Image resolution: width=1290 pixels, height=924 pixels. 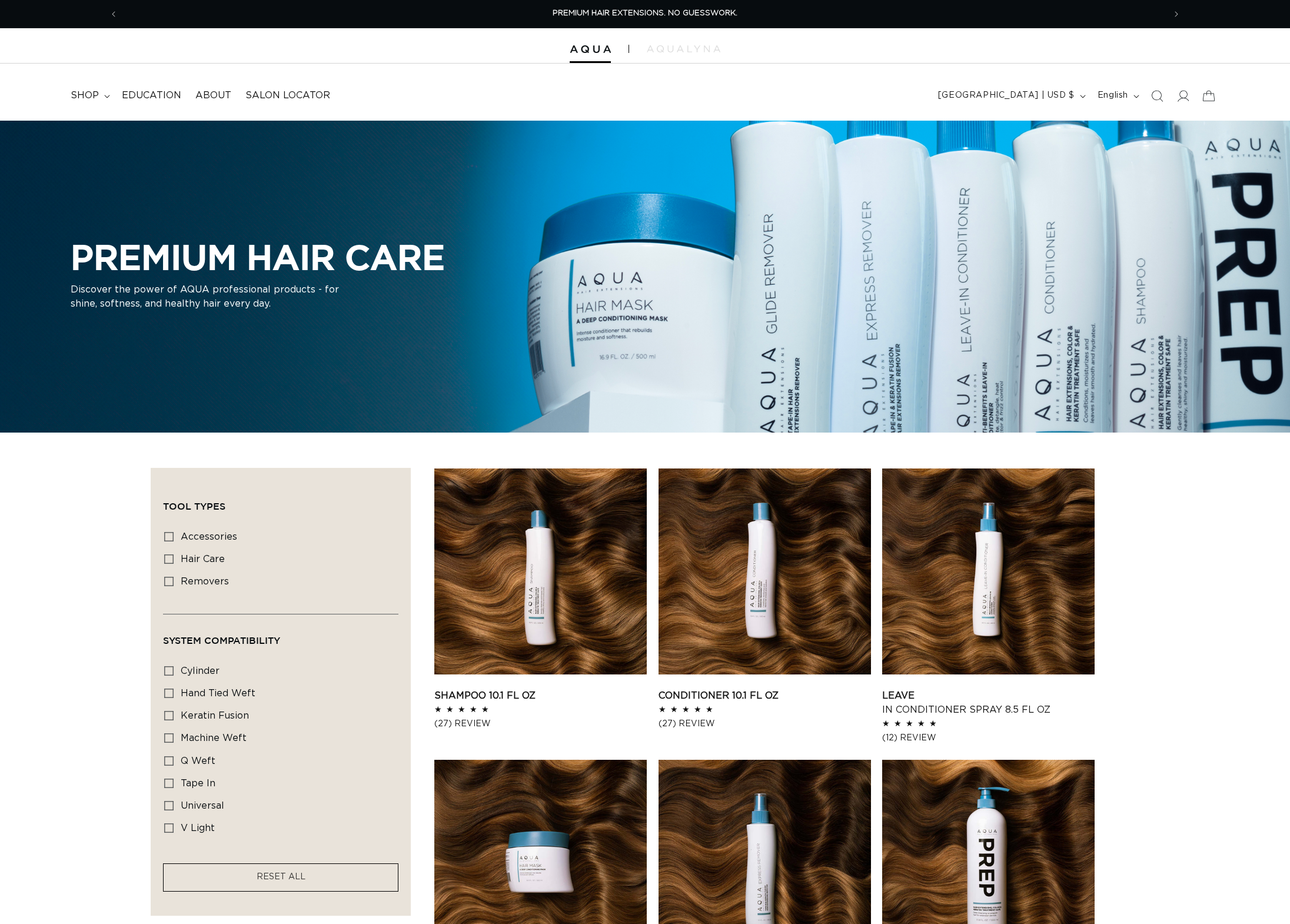 What do you see at coordinates (257, 257) in the screenshot?
I see `h2: PREMIUM HAIR CARE` at bounding box center [257, 257].